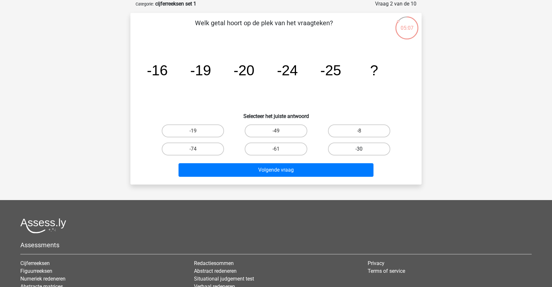 Image resolution: width=552 pixels, height=287 pixels. What do you see at coordinates (359, 149) in the screenshot?
I see `label: -30` at bounding box center [359, 149].